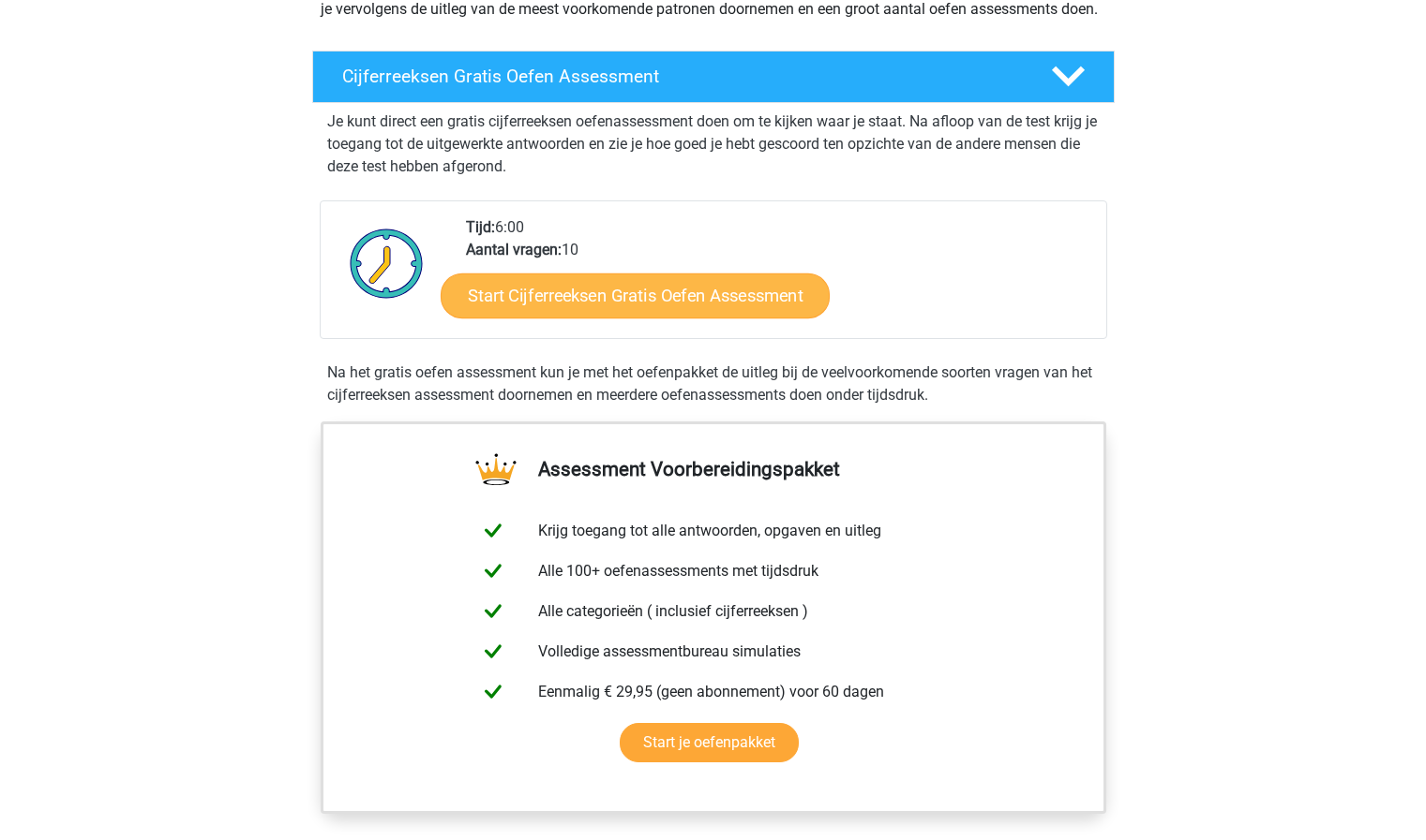 This screenshot has height=840, width=1426. I want to click on img: Klok, so click(386, 264).